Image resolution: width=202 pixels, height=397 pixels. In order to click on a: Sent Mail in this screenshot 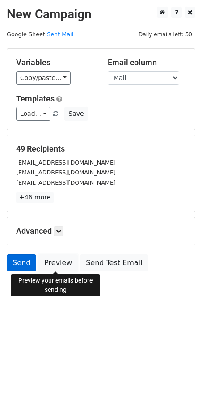, I will do `click(60, 34)`.